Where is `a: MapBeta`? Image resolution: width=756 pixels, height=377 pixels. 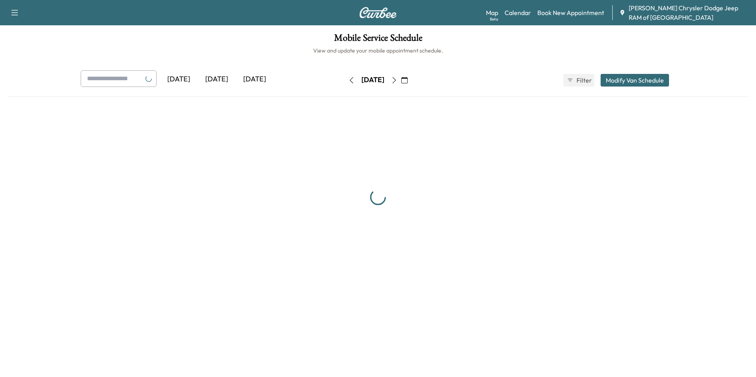 a: MapBeta is located at coordinates (492, 13).